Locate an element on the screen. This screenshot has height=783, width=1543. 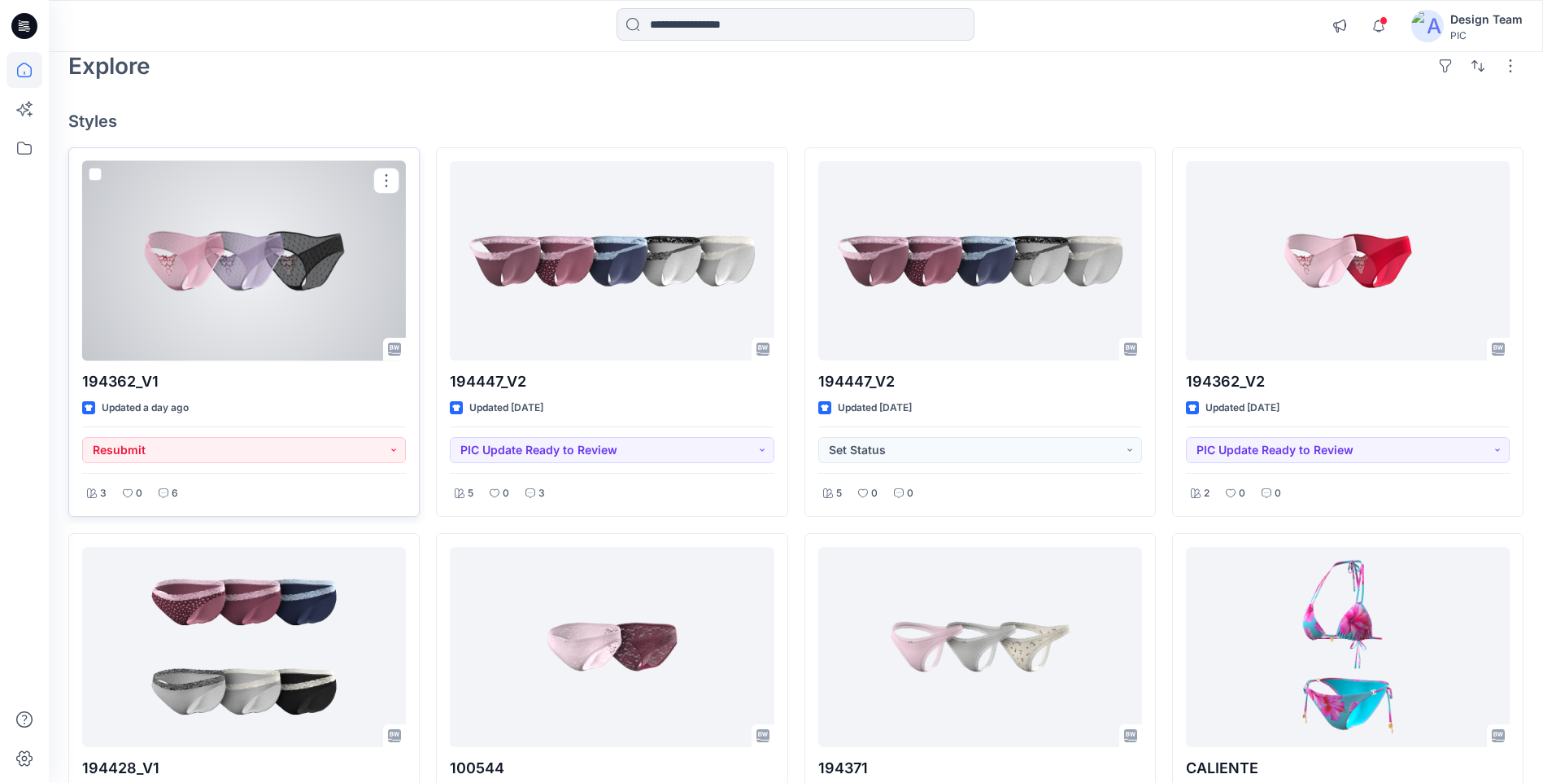
p: CALIENTE is located at coordinates (1348, 768).